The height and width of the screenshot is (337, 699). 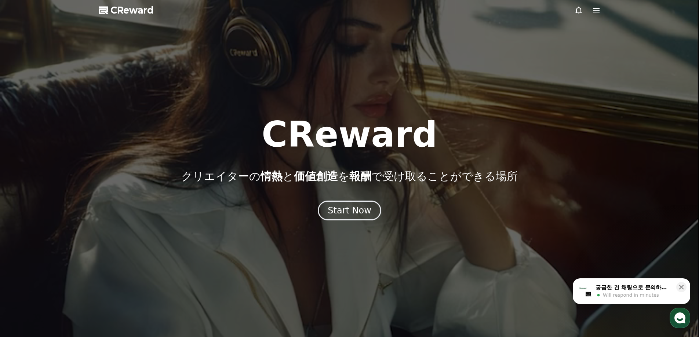 What do you see at coordinates (316, 176) in the screenshot?
I see `span: 価値創造` at bounding box center [316, 176].